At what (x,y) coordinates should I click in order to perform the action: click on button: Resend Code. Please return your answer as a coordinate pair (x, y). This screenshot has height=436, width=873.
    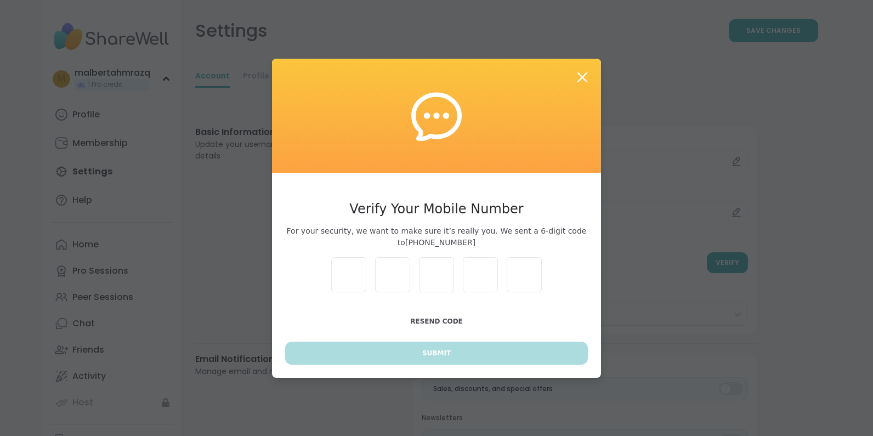
    Looking at the image, I should click on (436, 321).